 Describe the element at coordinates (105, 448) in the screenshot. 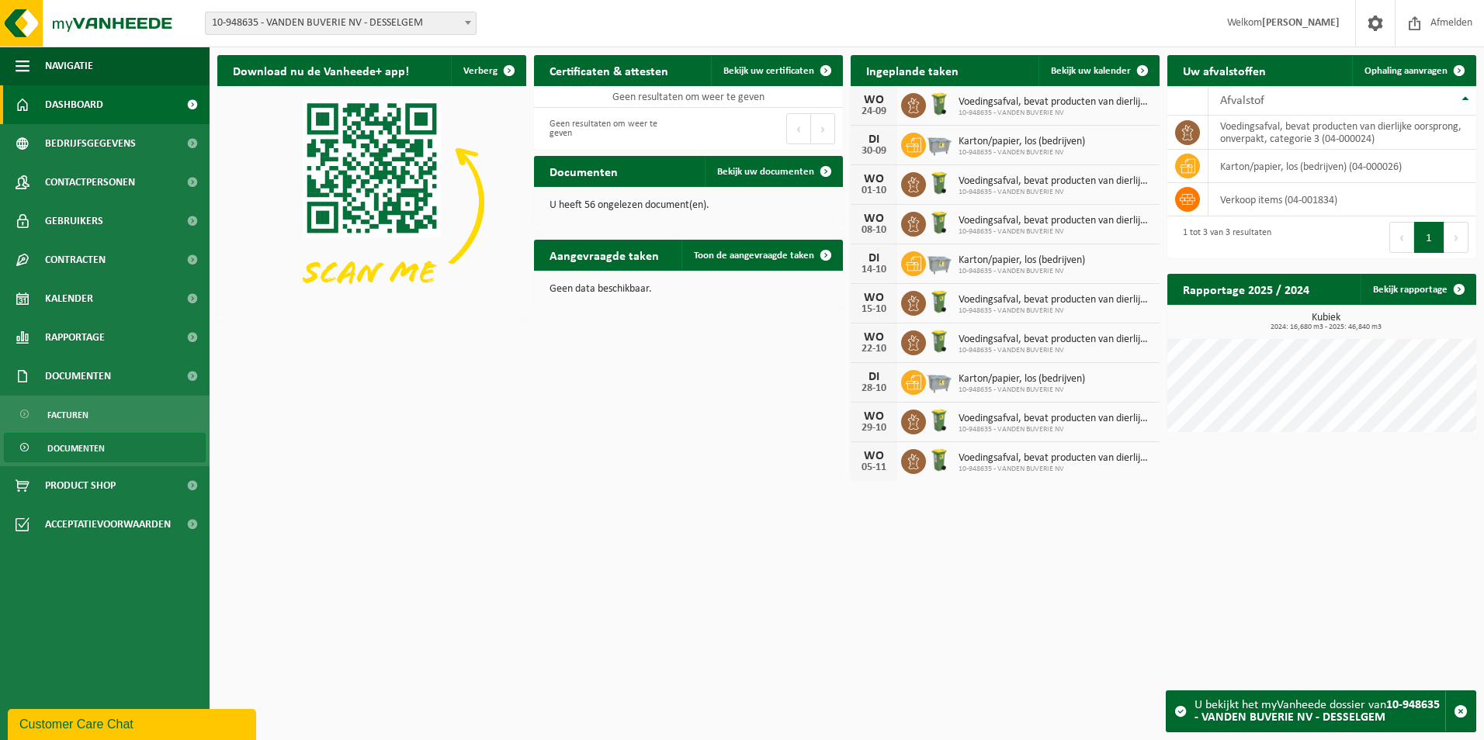

I see `a: Documenten` at that location.